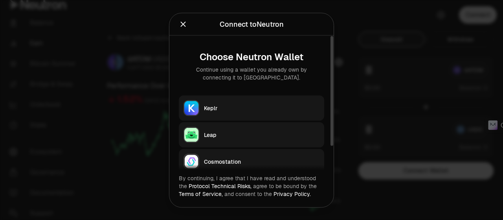 The height and width of the screenshot is (220, 503). What do you see at coordinates (262, 161) in the screenshot?
I see `div: Cosmostation` at bounding box center [262, 161].